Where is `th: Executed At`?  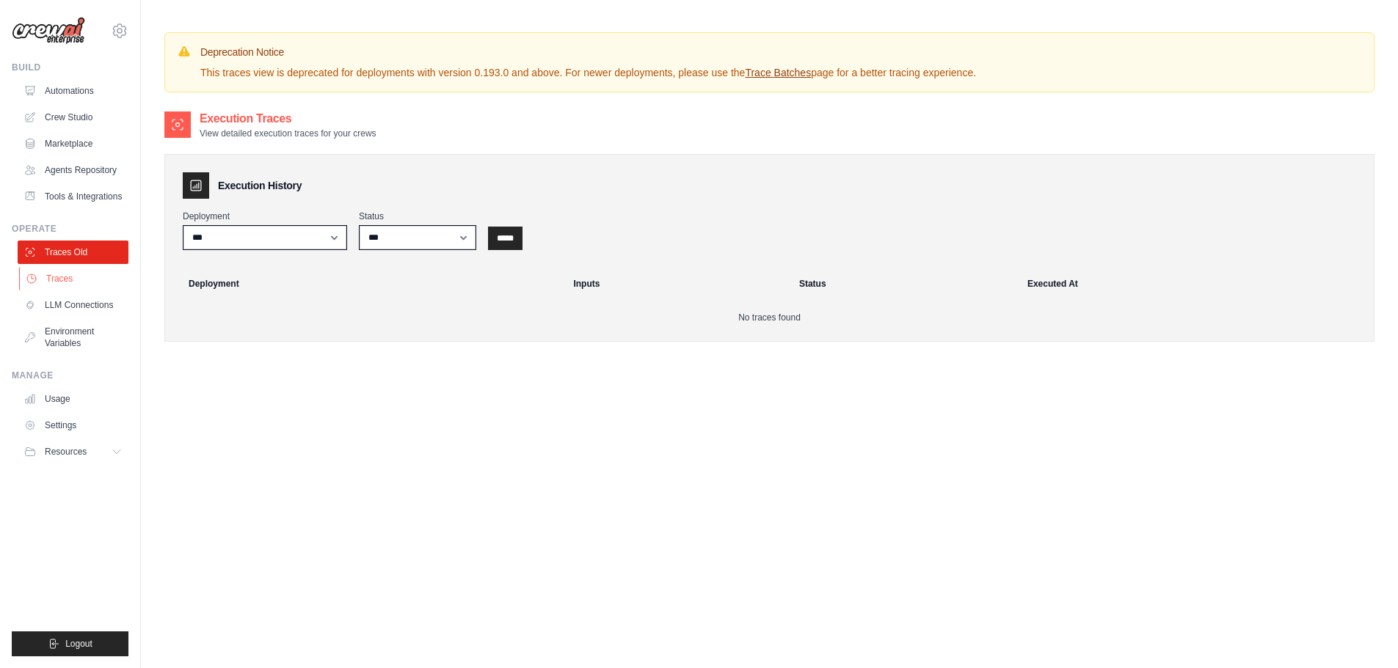 th: Executed At is located at coordinates (1193, 284).